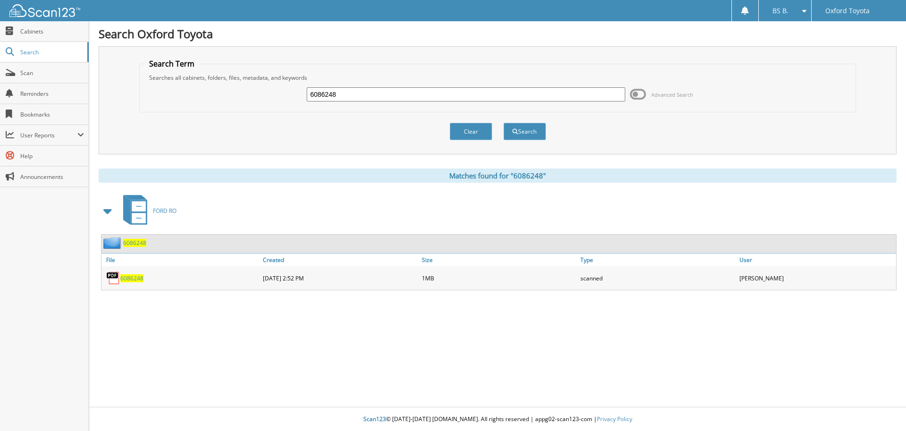 The width and height of the screenshot is (906, 431). What do you see at coordinates (498, 77) in the screenshot?
I see `div: Searches all cabinets, folders, files, metadata, and keywords` at bounding box center [498, 77].